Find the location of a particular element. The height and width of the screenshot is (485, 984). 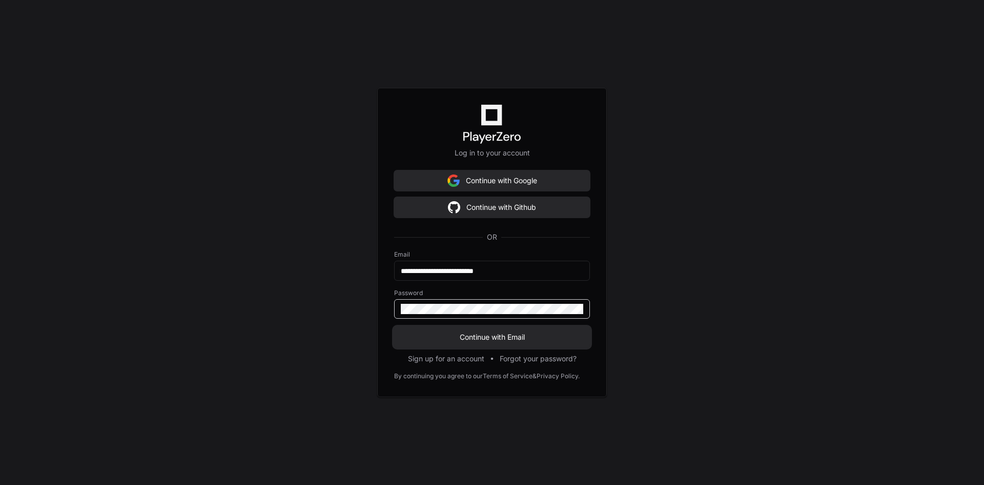

label: Email is located at coordinates (492, 254).